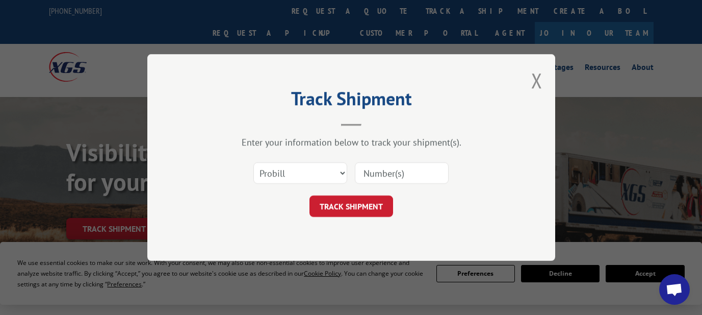 The height and width of the screenshot is (315, 702). Describe the element at coordinates (402, 173) in the screenshot. I see `input: Number(s)` at that location.